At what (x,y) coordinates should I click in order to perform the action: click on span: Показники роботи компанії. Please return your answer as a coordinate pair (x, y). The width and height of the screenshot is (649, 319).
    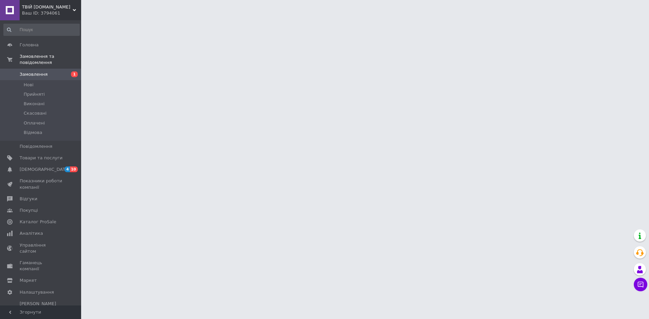
    Looking at the image, I should click on (41, 184).